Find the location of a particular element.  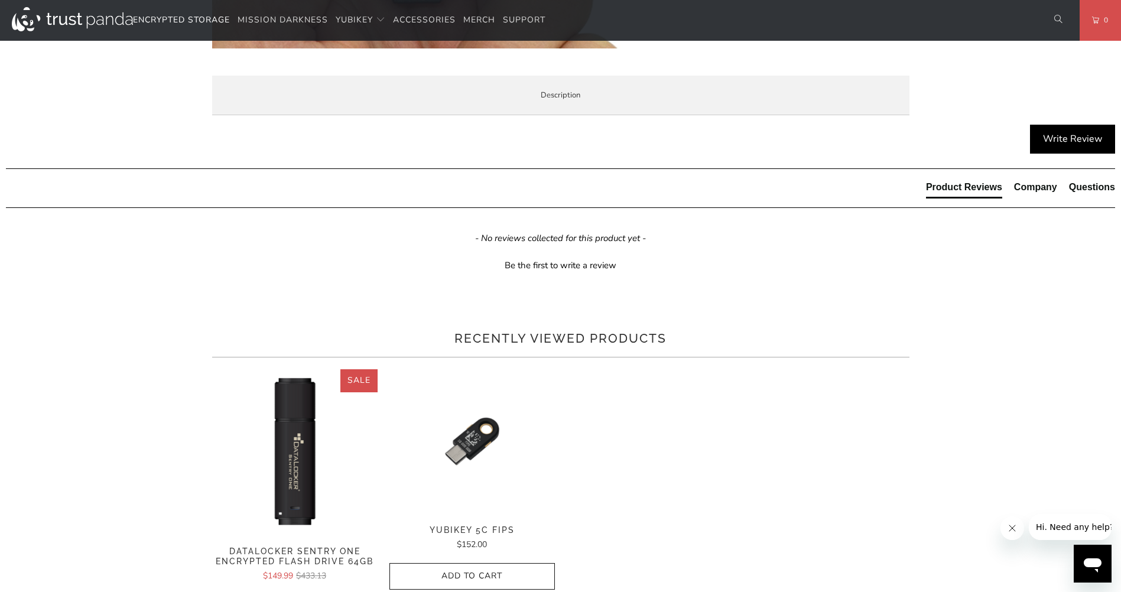

nav: Translation missing: en.navigation.header.main_nav is located at coordinates (339, 20).